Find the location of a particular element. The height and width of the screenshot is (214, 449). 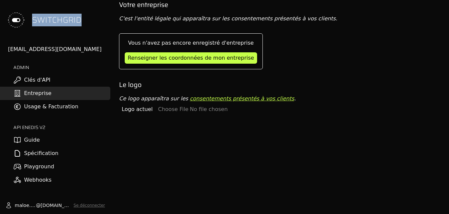

p: Ce logo apparaîtra sur les . is located at coordinates (281, 99).